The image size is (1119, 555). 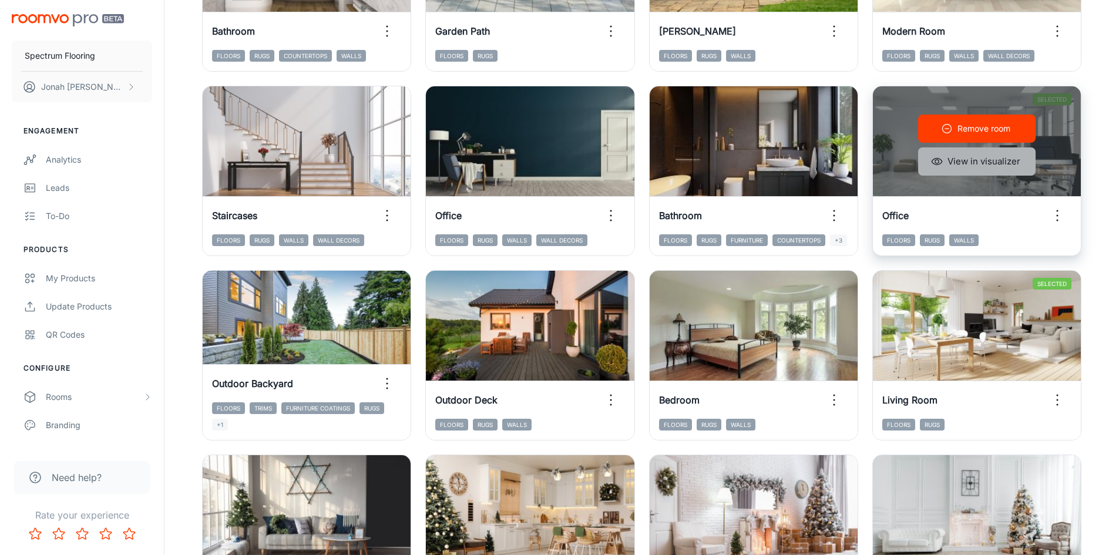 What do you see at coordinates (977, 162) in the screenshot?
I see `button: View in visualizer` at bounding box center [977, 162].